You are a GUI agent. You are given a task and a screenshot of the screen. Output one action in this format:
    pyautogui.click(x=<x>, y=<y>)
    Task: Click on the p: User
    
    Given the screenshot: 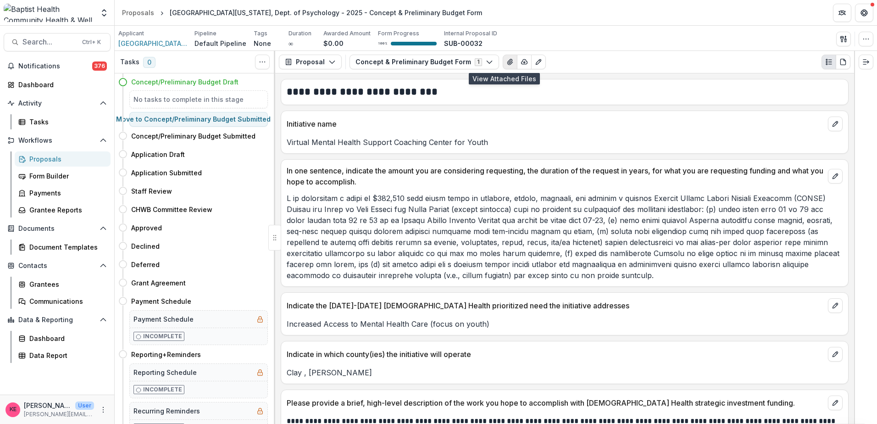 What is the action you would take?
    pyautogui.click(x=84, y=405)
    